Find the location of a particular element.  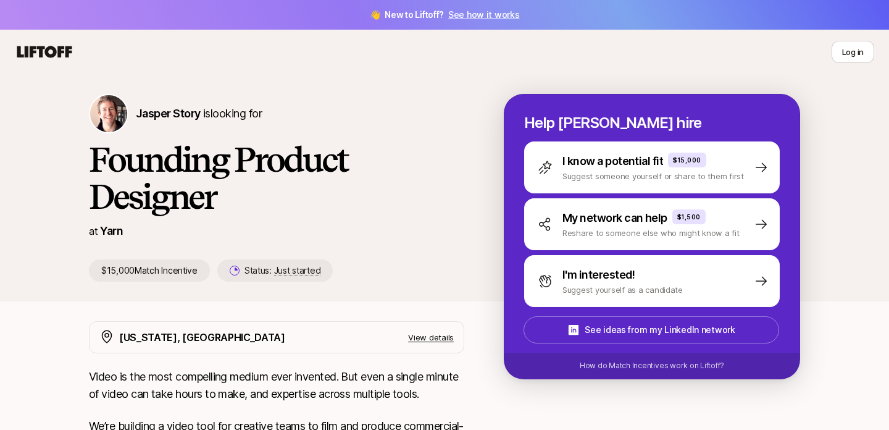

p: at is located at coordinates (93, 231).